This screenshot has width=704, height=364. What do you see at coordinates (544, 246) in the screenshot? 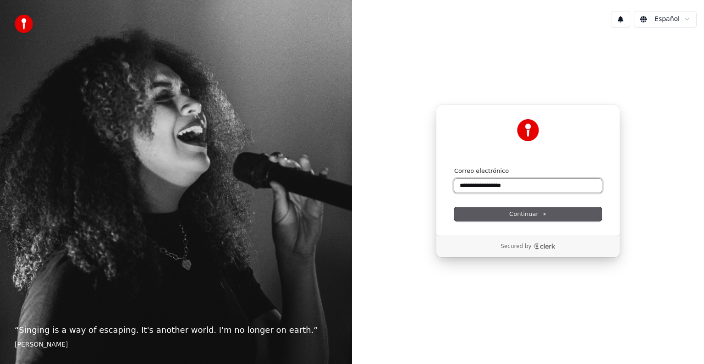
I see `a: Clerk logo` at bounding box center [544, 246].